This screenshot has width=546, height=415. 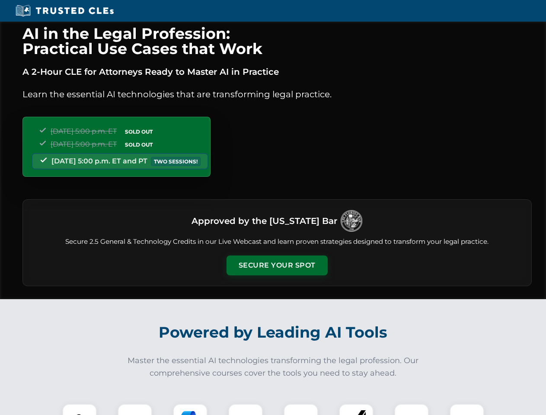 What do you see at coordinates (277, 72) in the screenshot?
I see `p: A 2-Hour CLE for Attorneys Ready to Master AI in Practice` at bounding box center [277, 72].